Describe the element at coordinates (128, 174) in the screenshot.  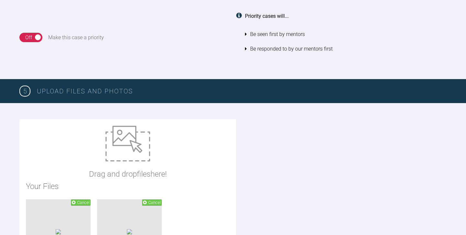
I see `p: Drag and drop files here!` at that location.